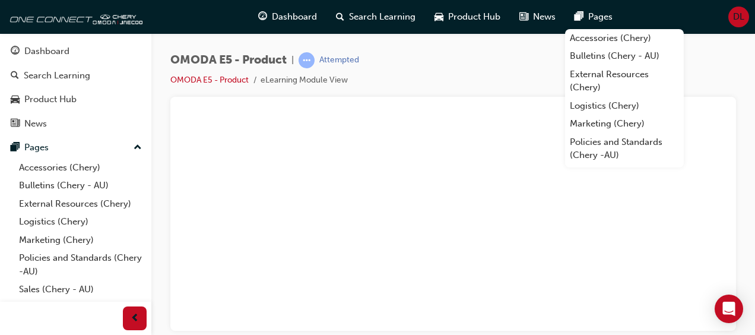 This screenshot has width=755, height=335. What do you see at coordinates (229, 60) in the screenshot?
I see `span: OMODA E5 - Product` at bounding box center [229, 60].